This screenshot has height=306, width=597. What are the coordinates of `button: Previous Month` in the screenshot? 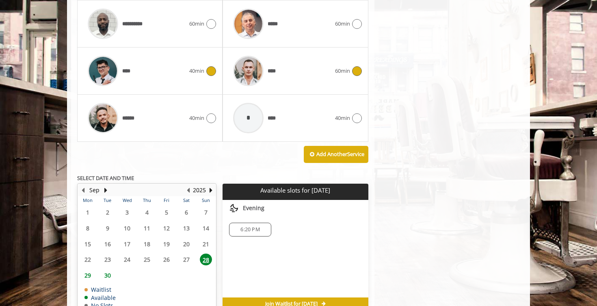 It's located at (83, 190).